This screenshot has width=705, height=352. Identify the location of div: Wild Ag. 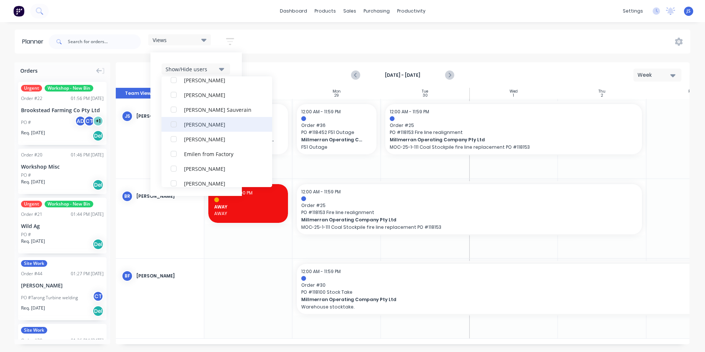
(62, 226).